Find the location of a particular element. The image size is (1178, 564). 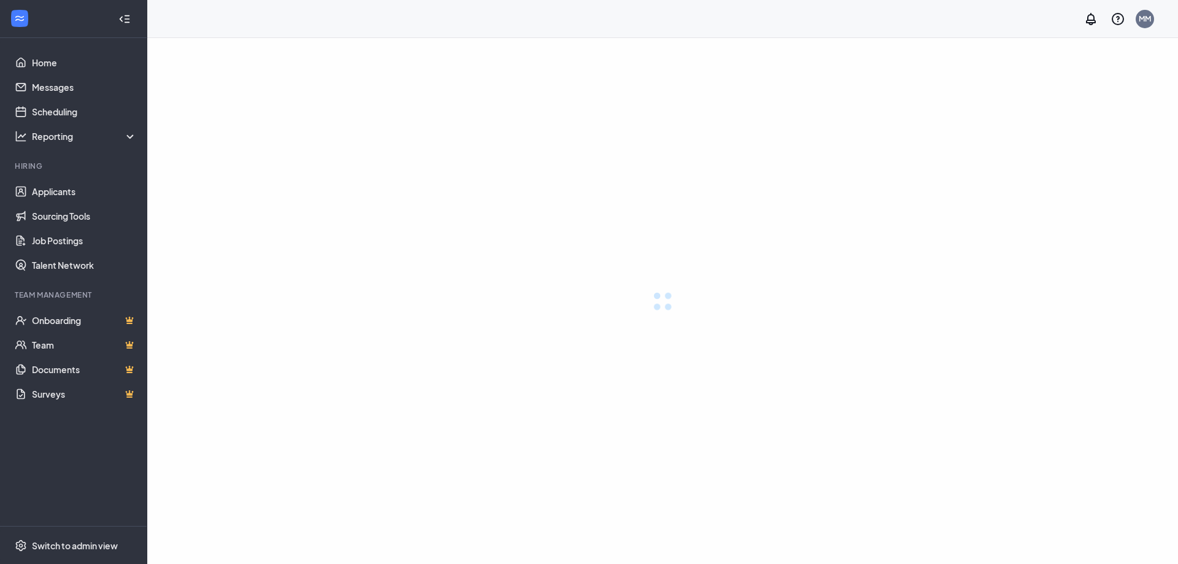

div: Reporting is located at coordinates (85, 136).